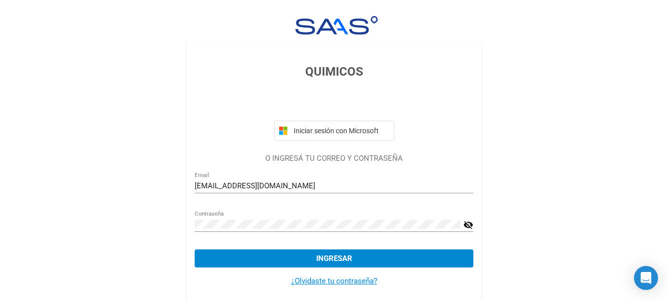 The height and width of the screenshot is (300, 668). Describe the element at coordinates (334, 258) in the screenshot. I see `button: Ingresar` at that location.